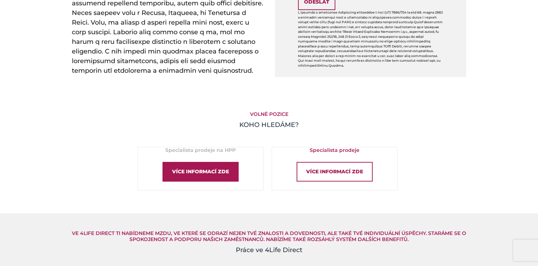 This screenshot has height=266, width=538. What do you see at coordinates (201, 150) in the screenshot?
I see `h5: Specialista prodeje na HPP` at bounding box center [201, 150].